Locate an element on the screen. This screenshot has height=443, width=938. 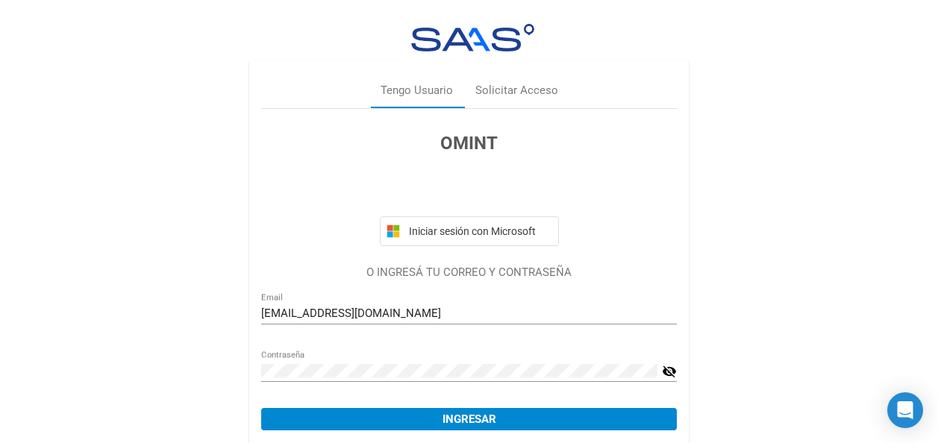
span: Iniciar sesión con Microsoft is located at coordinates (479, 231).